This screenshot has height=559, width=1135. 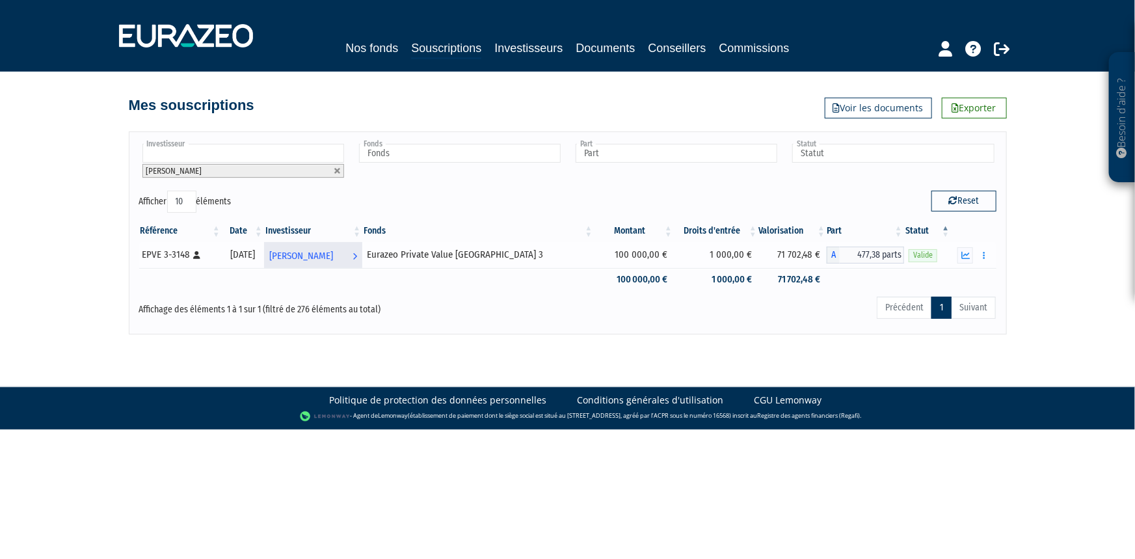 What do you see at coordinates (716, 231) in the screenshot?
I see `th: Droits d'entrée: activer pour trier la colonne par ordre croissant` at bounding box center [716, 231].